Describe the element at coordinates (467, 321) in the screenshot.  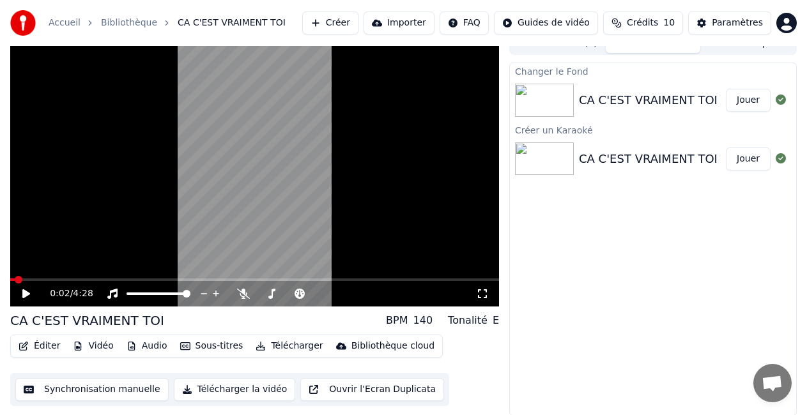
I see `div: Tonalité` at that location.